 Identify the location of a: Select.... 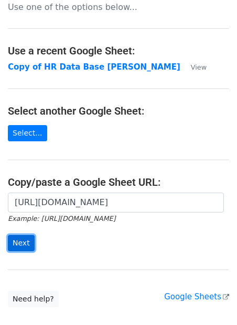
(27, 133).